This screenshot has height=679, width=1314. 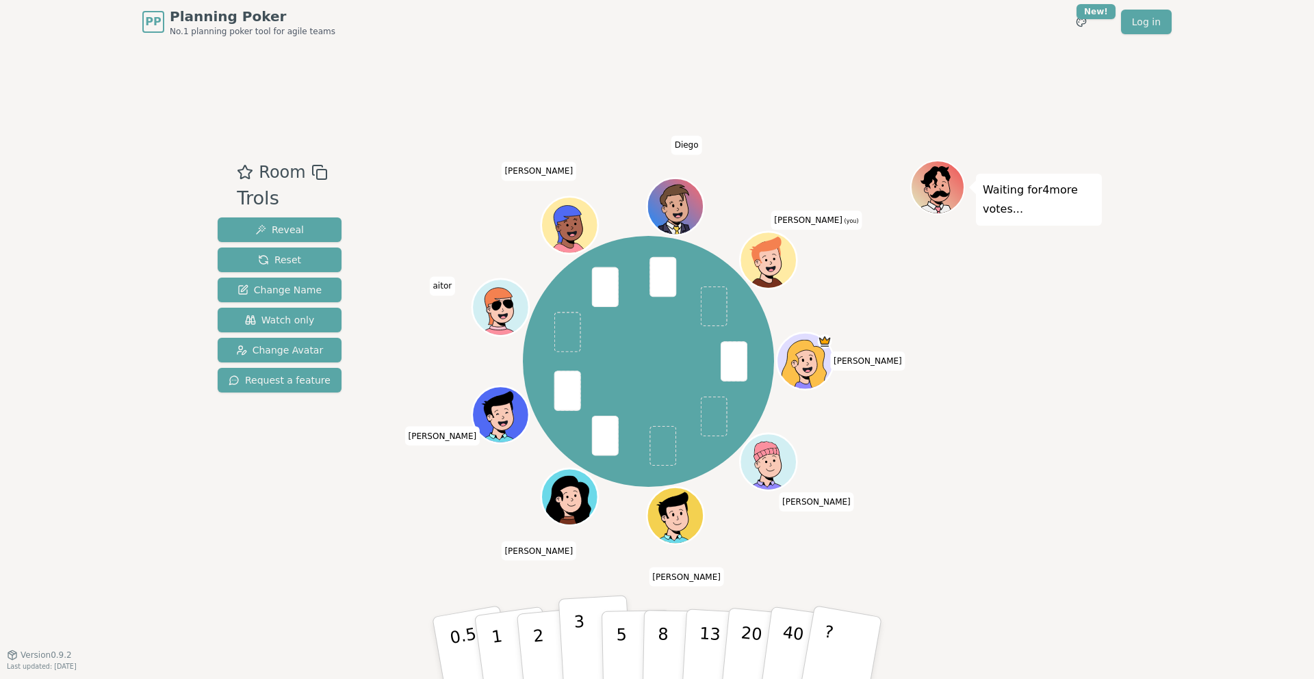 I want to click on button: Add as favourite, so click(x=245, y=172).